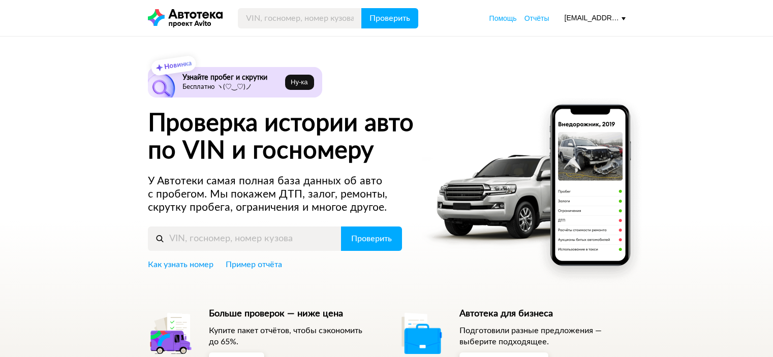  Describe the element at coordinates (254, 265) in the screenshot. I see `a: Пример отчёта` at that location.